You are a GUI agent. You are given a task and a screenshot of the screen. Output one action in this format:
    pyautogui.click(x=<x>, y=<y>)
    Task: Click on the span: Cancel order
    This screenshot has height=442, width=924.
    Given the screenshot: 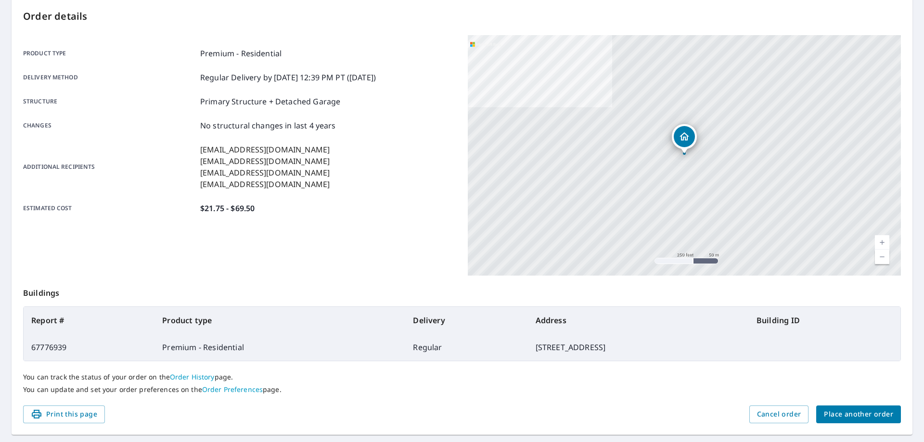 What is the action you would take?
    pyautogui.click(x=779, y=414)
    